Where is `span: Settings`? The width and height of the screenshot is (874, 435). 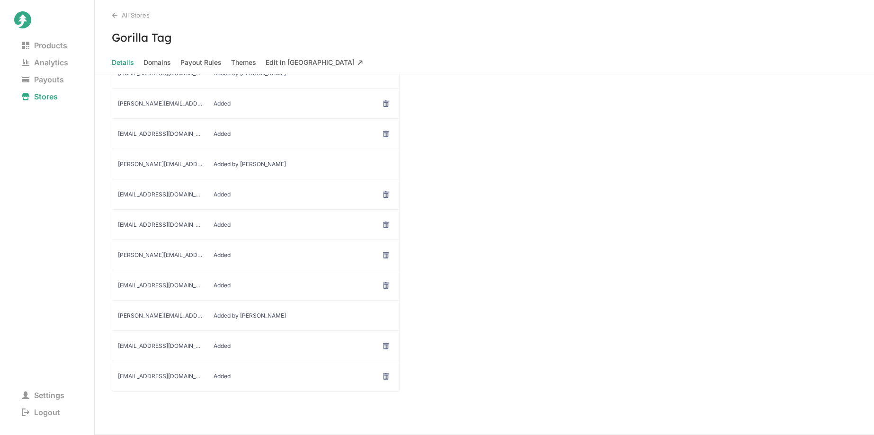
span: Settings is located at coordinates (43, 395).